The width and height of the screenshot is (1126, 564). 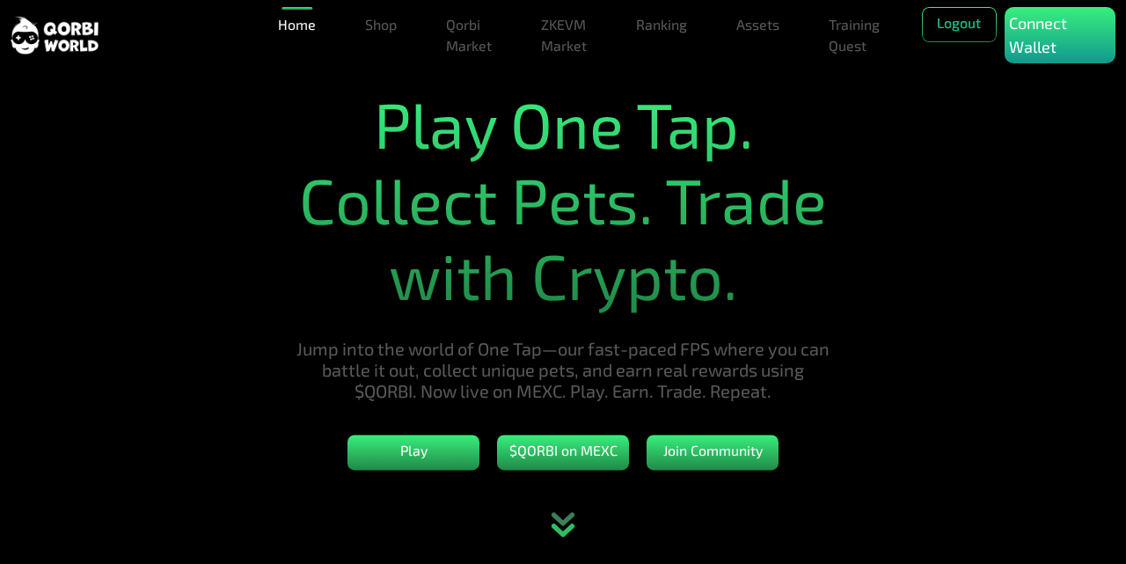 What do you see at coordinates (1060, 35) in the screenshot?
I see `p: Connect Wallet` at bounding box center [1060, 35].